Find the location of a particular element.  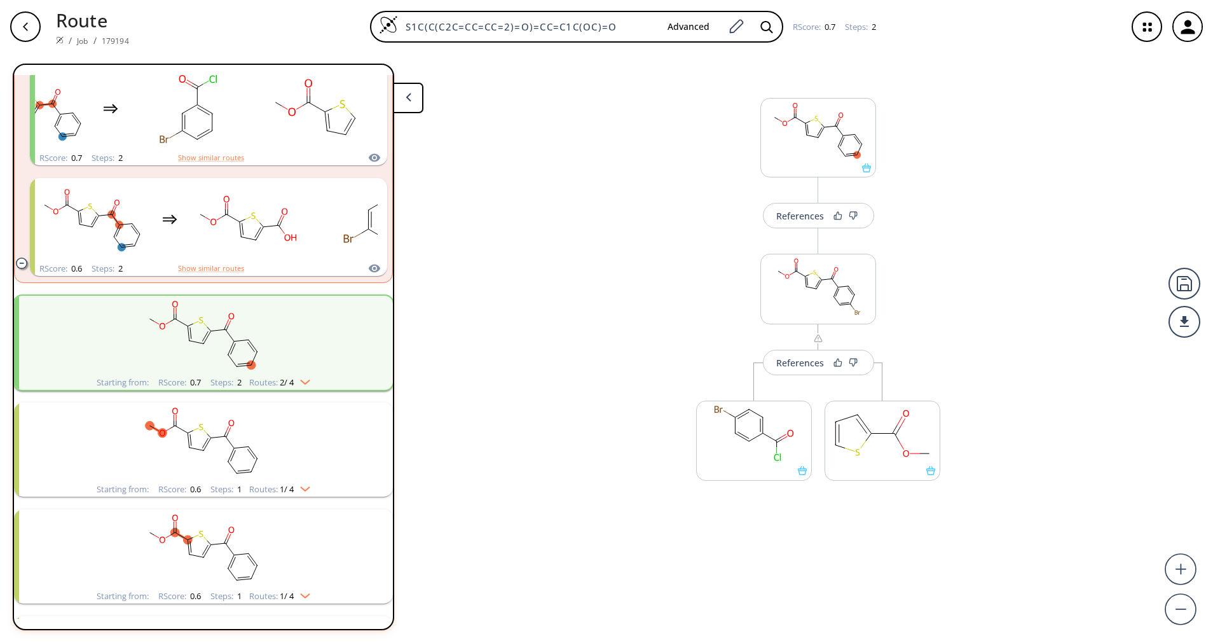

img: warning is located at coordinates (818, 338).